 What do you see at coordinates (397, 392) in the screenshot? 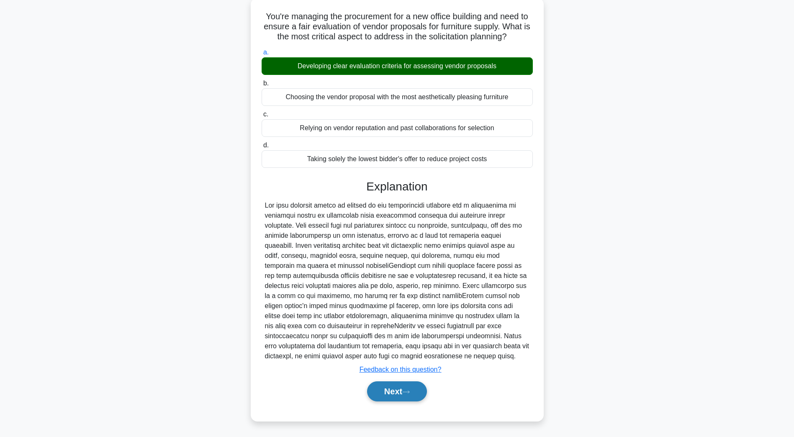
I see `button: Next` at bounding box center [397, 392].